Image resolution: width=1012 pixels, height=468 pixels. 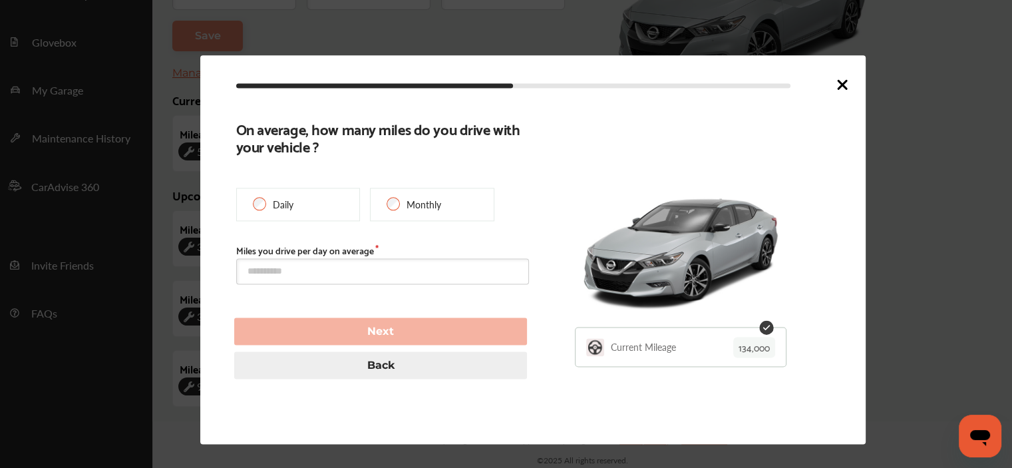 I want to click on img: 10489_st0640_046.jpg, so click(x=681, y=249).